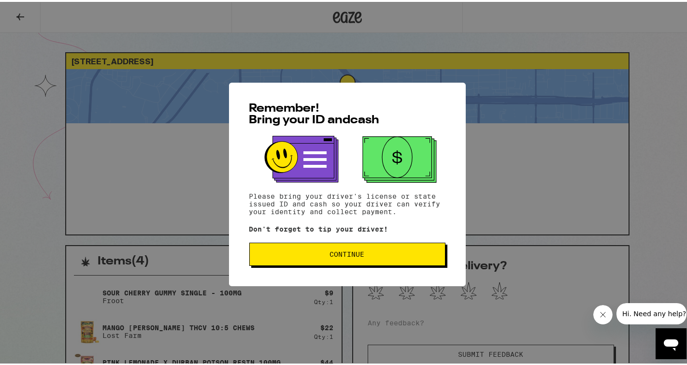  I want to click on span: Continue, so click(347, 252).